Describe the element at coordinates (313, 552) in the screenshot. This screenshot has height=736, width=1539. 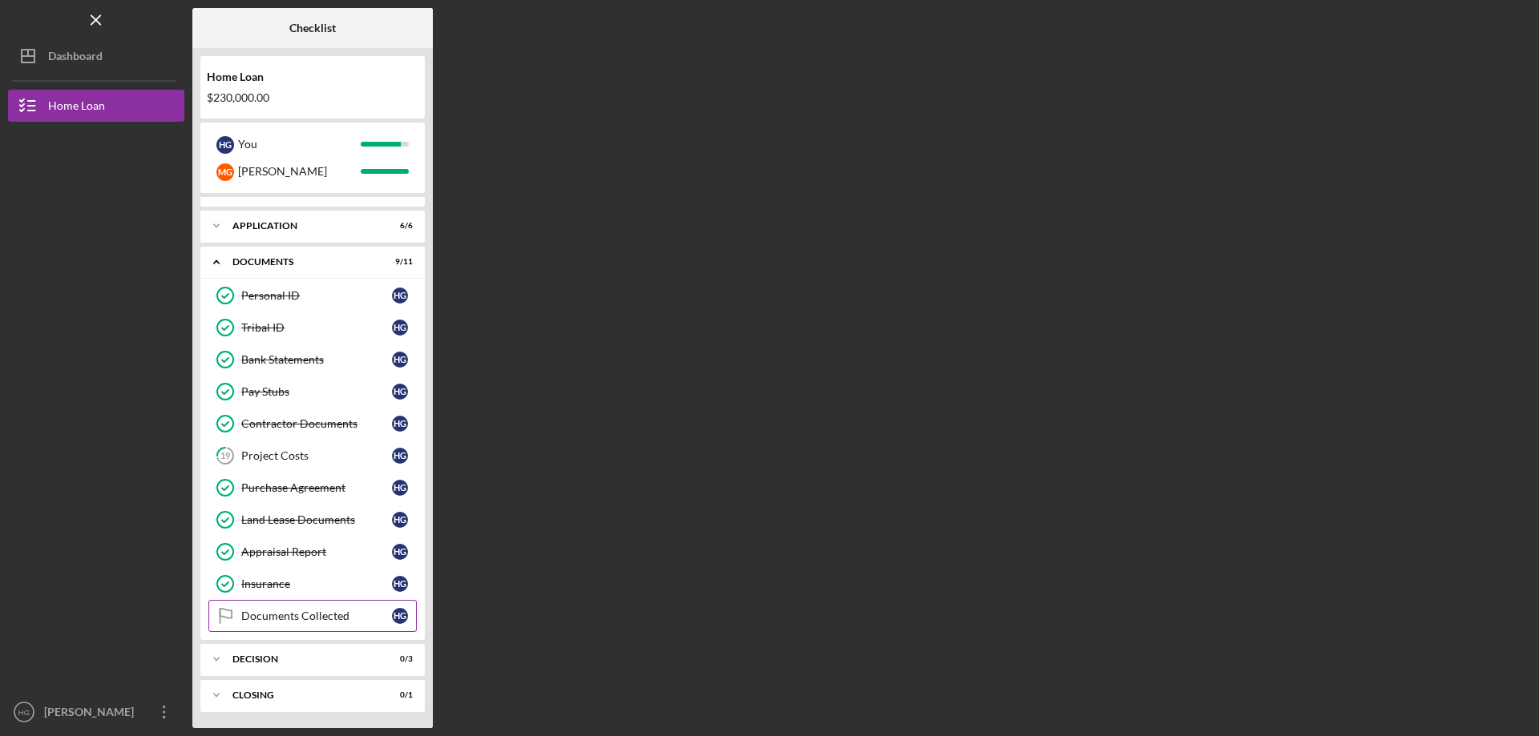
I see `a: Appraisal ReportHG` at that location.